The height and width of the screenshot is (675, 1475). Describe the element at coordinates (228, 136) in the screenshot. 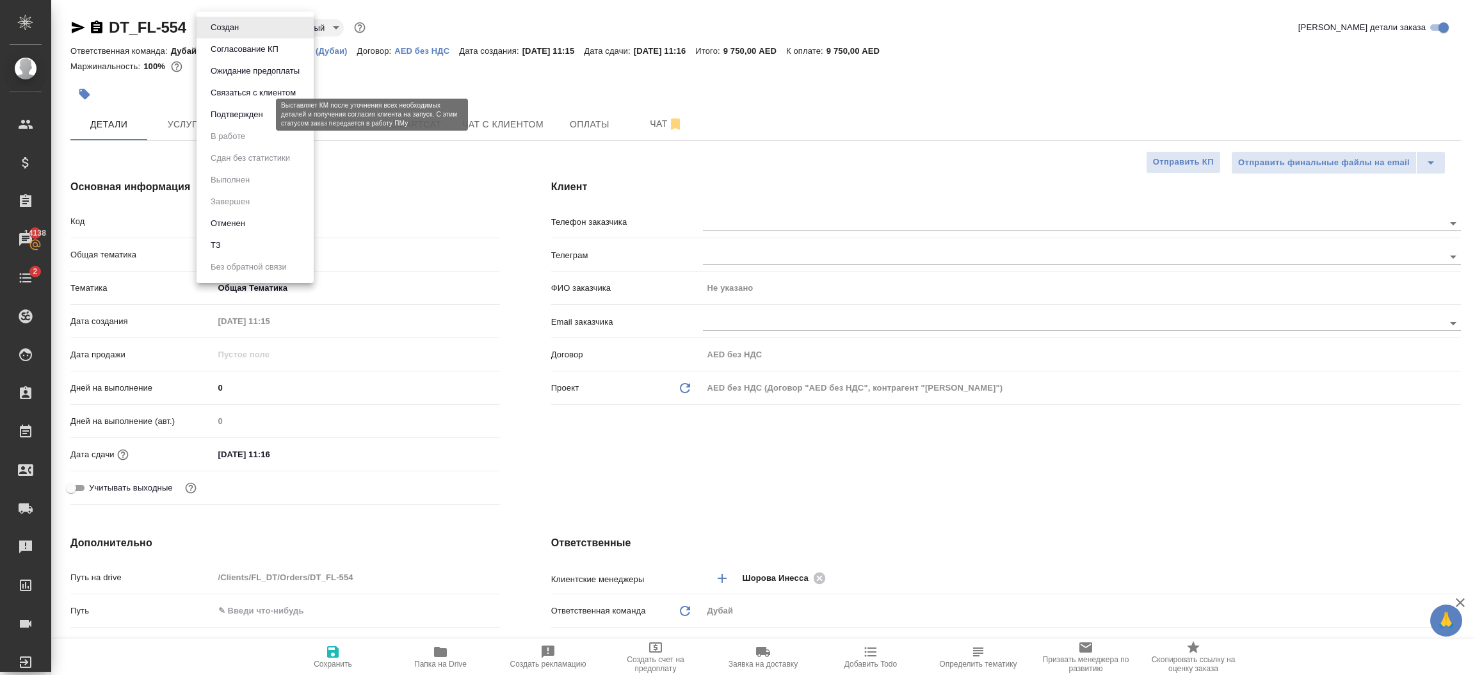

I see `button: В работе` at that location.